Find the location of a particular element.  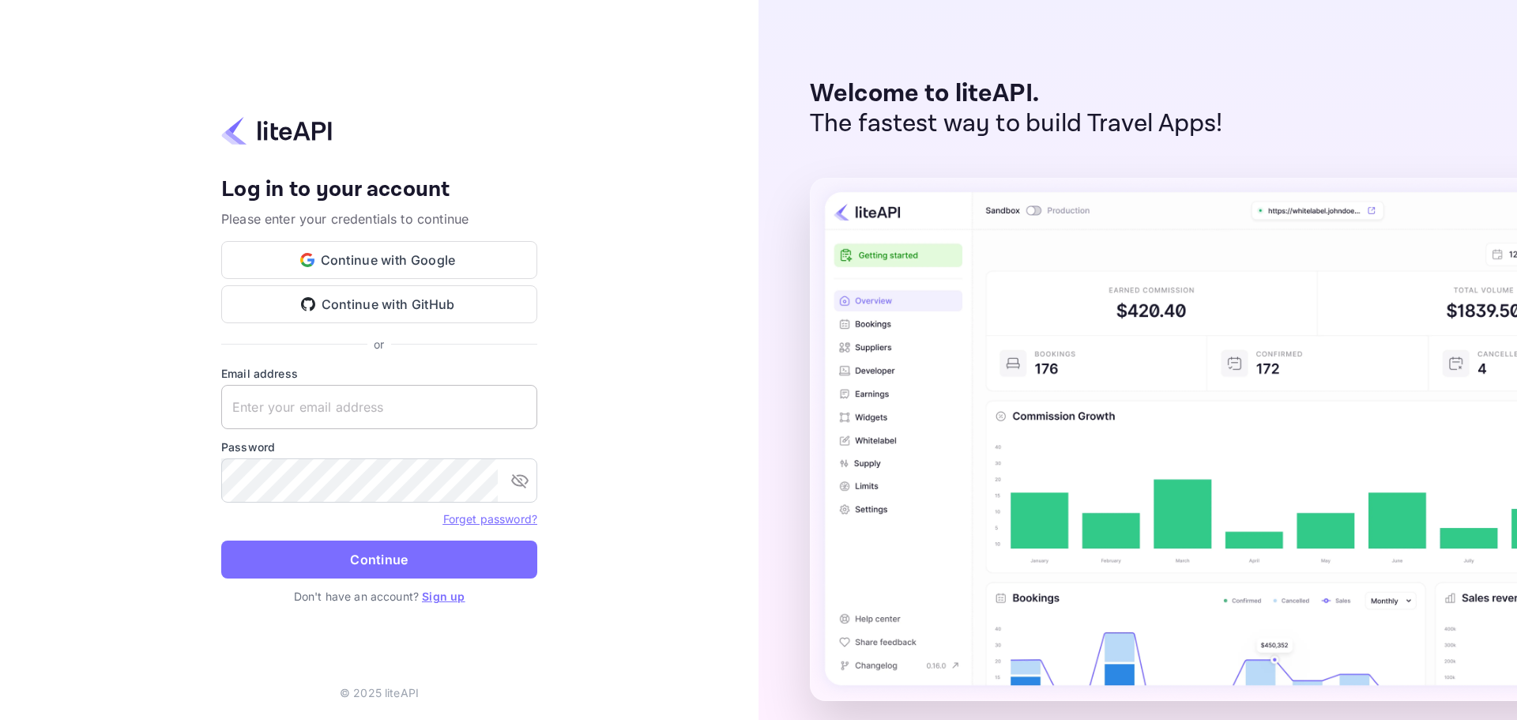

a: Sign up is located at coordinates (443, 596).